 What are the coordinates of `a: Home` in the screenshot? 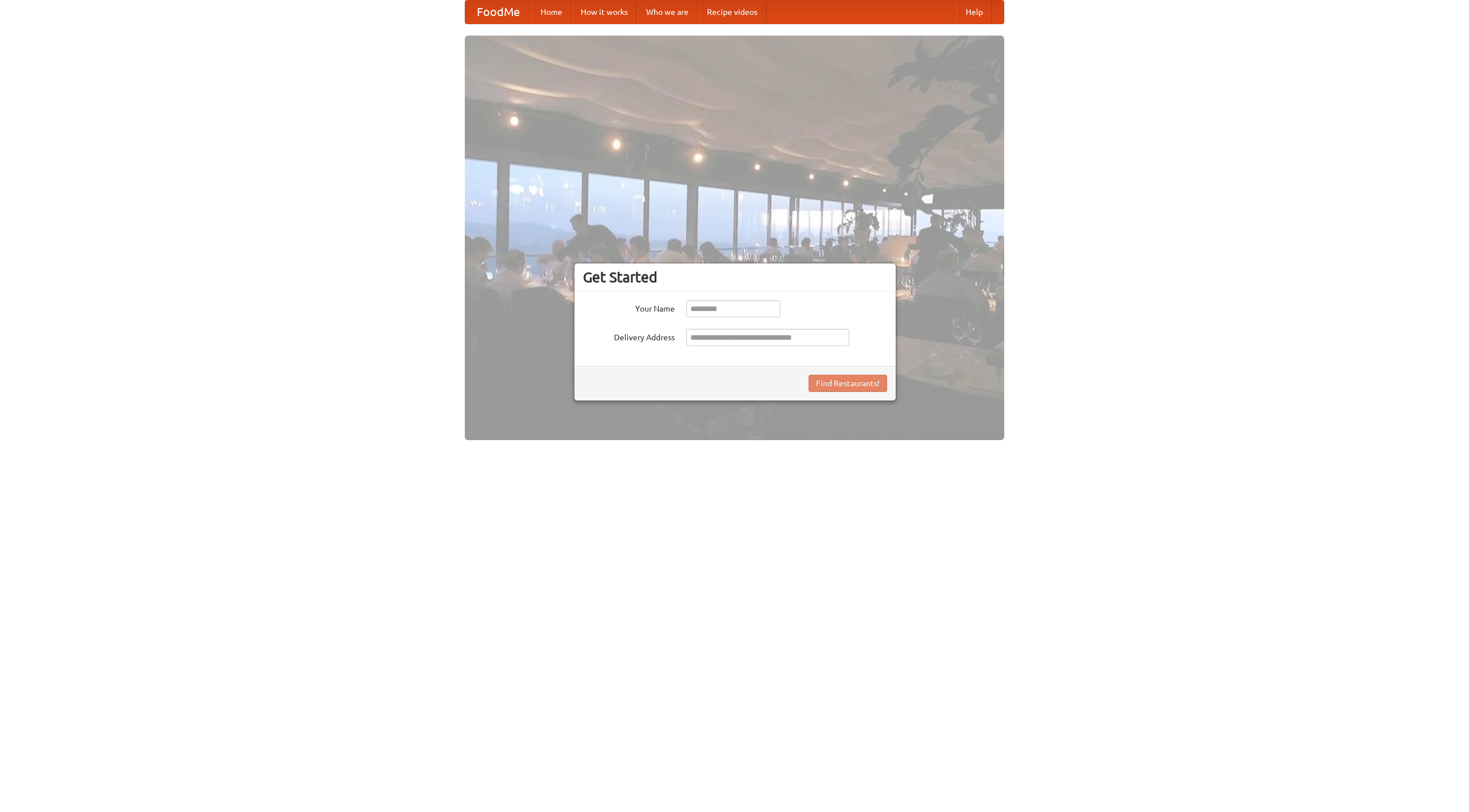 It's located at (551, 12).